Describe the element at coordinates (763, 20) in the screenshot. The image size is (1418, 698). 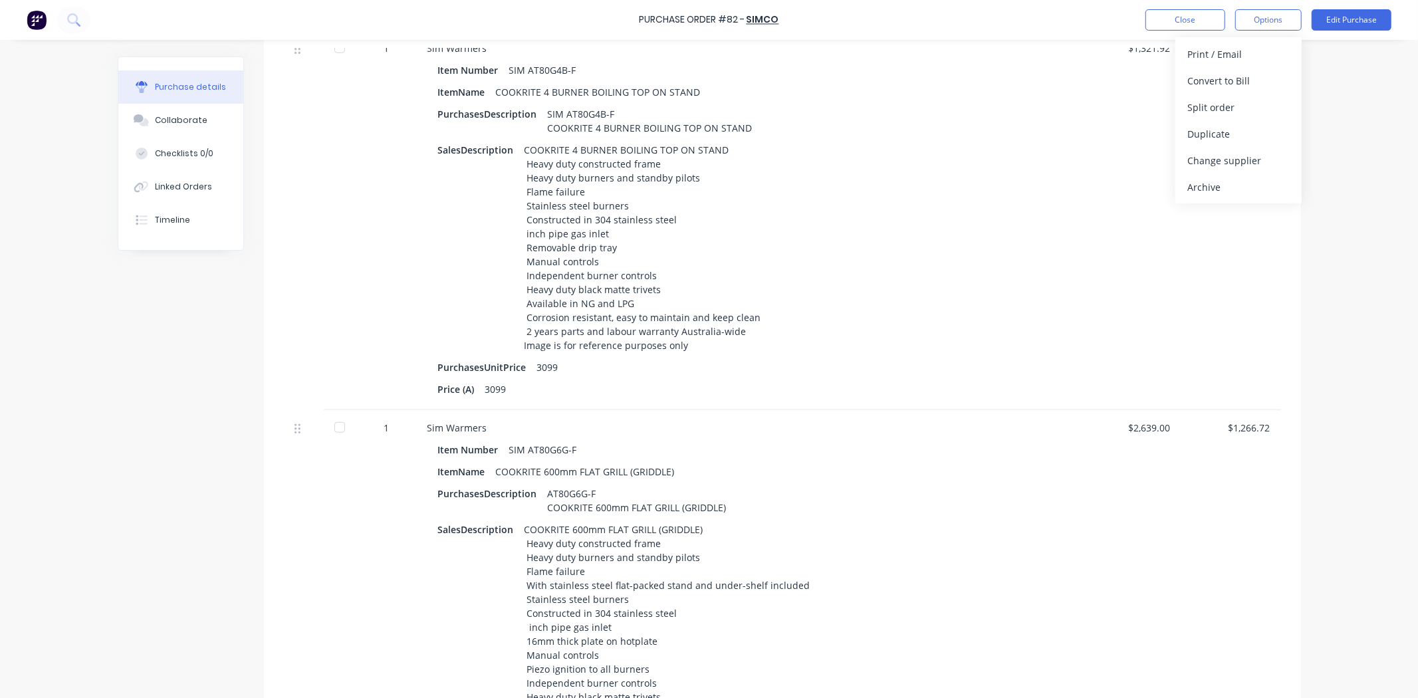
I see `a: Simco` at that location.